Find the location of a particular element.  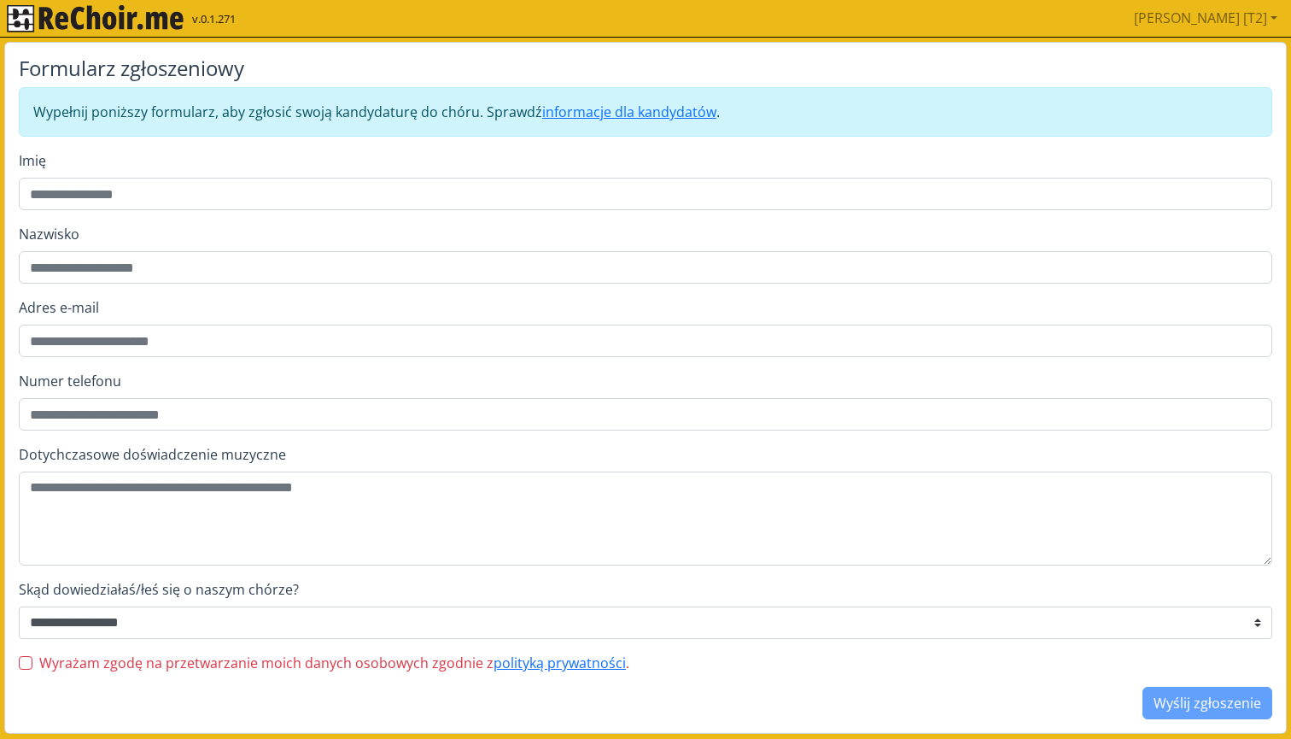

div: Wypełnij poniższy formularz, aby zgłosić swoją kandydaturę do chóru. Sprawdź . is located at coordinates (645, 112).